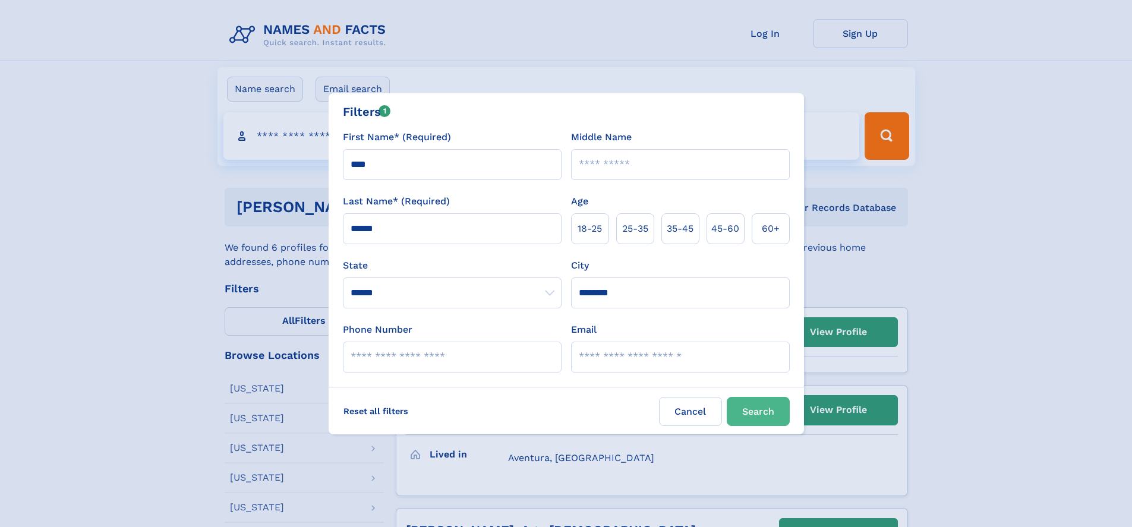  Describe the element at coordinates (583, 330) in the screenshot. I see `label: Email` at that location.